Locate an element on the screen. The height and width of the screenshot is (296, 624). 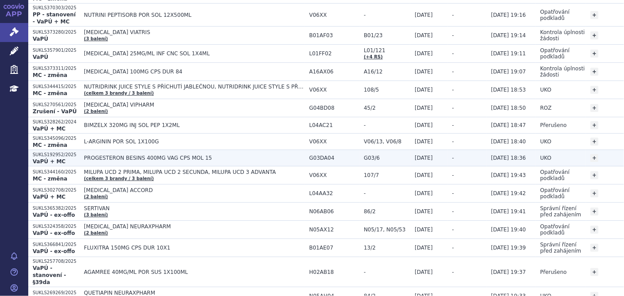
a: (3 balení) is located at coordinates (96, 38).